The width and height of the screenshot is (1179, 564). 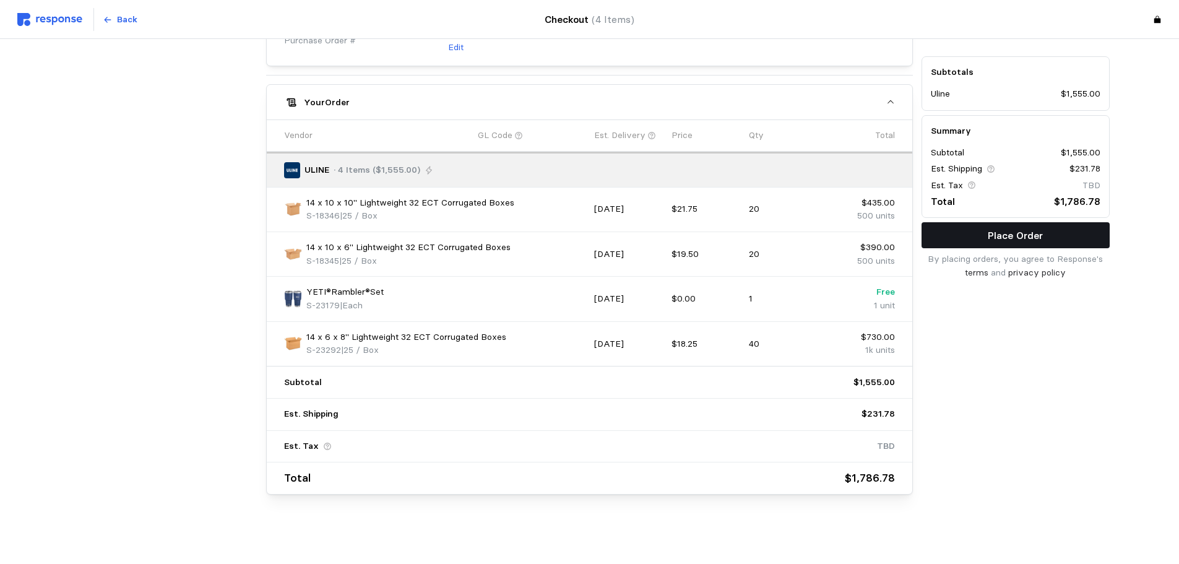 I want to click on p: · 4 Items ($1,555.00), so click(x=377, y=170).